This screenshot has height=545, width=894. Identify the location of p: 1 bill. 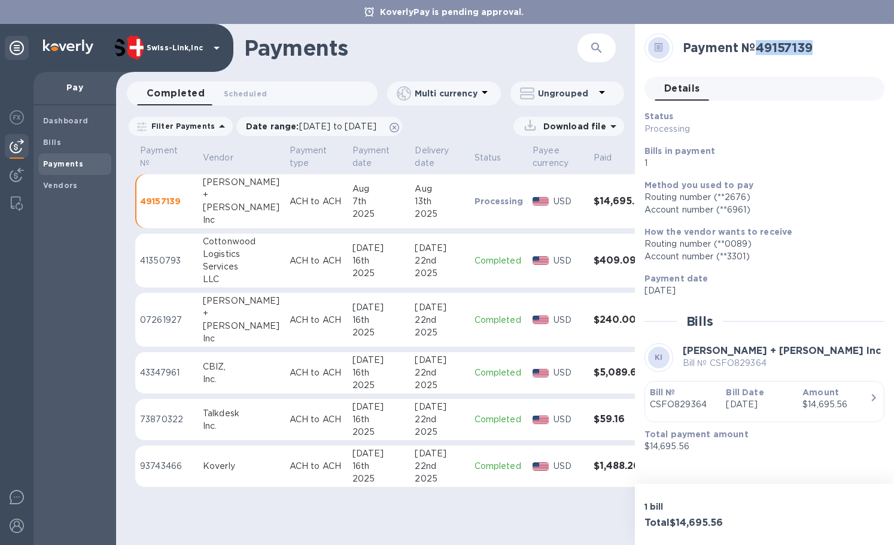
(702, 506).